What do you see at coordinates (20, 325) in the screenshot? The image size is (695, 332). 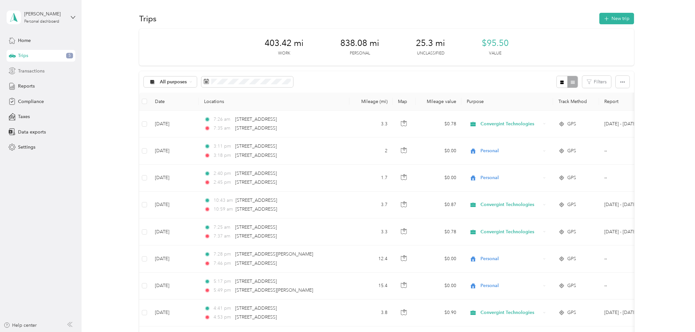 I see `button: Help center` at bounding box center [20, 325].